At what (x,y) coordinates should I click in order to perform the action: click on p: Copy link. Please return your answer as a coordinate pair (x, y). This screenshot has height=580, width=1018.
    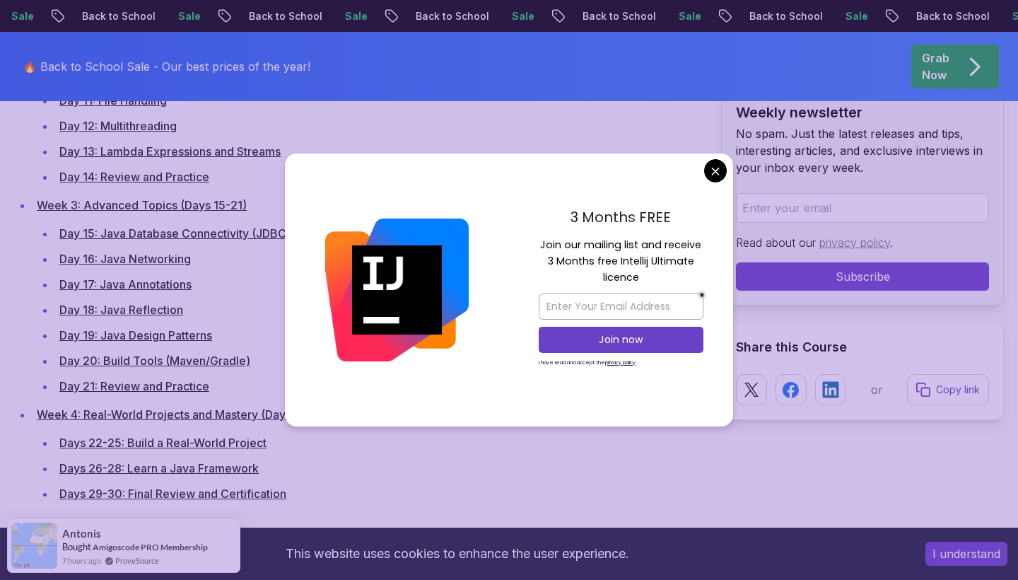
    Looking at the image, I should click on (958, 389).